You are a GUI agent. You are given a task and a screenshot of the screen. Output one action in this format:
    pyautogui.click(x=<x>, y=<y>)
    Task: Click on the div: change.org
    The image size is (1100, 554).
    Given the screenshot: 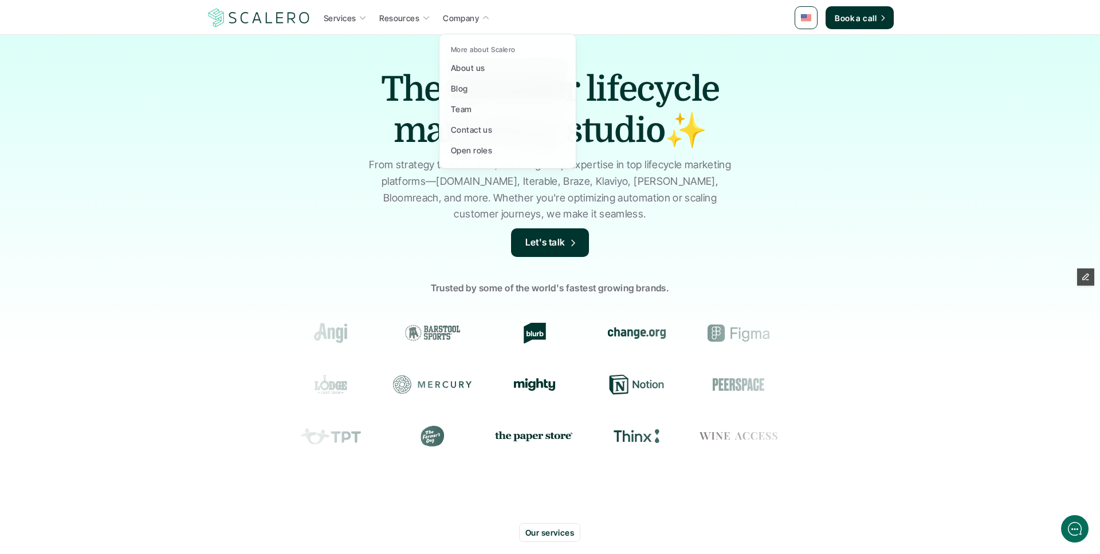 What is the action you would take?
    pyautogui.click(x=636, y=333)
    